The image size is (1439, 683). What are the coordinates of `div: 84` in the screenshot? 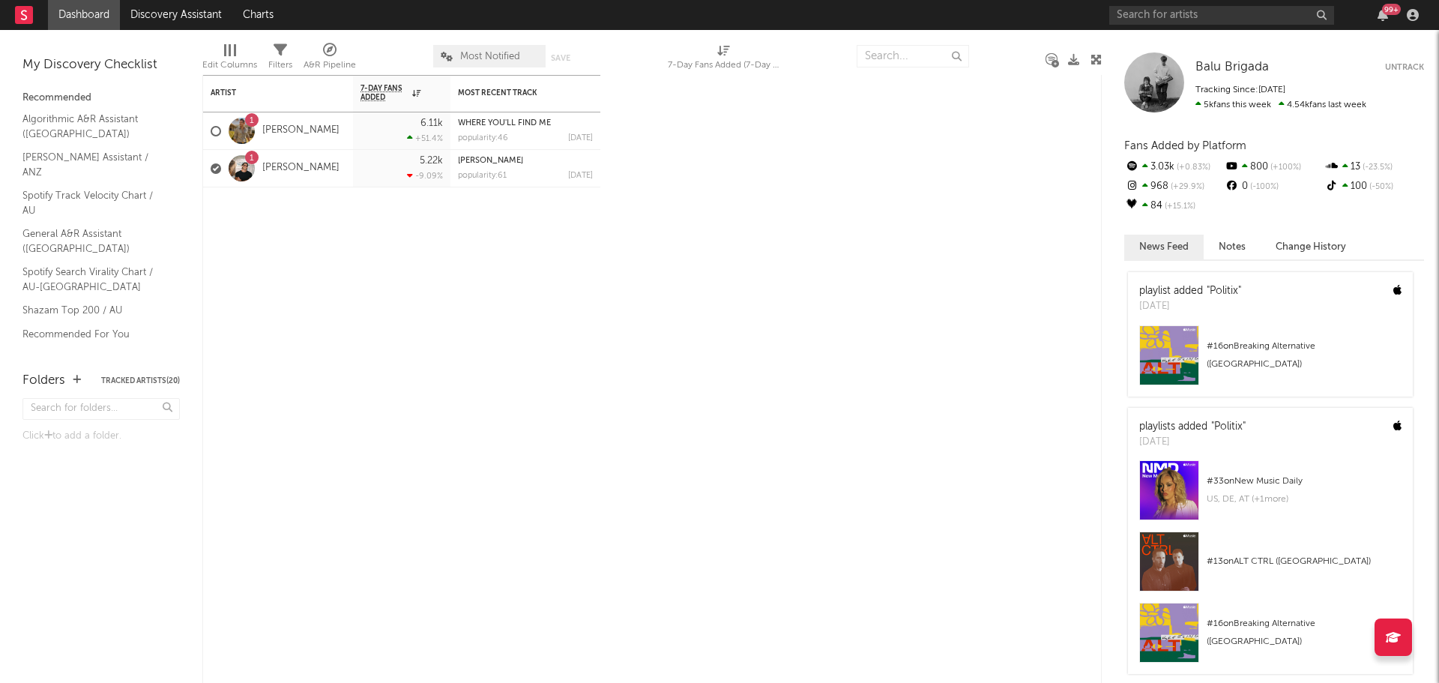 It's located at (1174, 206).